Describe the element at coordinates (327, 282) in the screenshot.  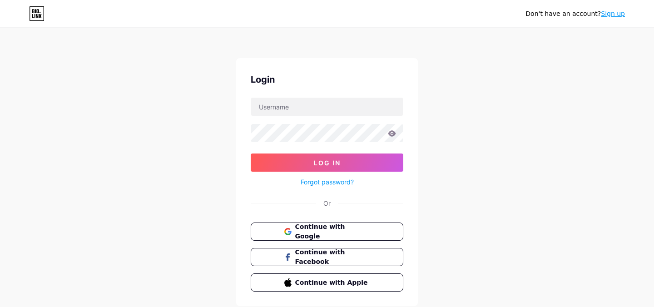
I see `button: Continue with Apple` at that location.